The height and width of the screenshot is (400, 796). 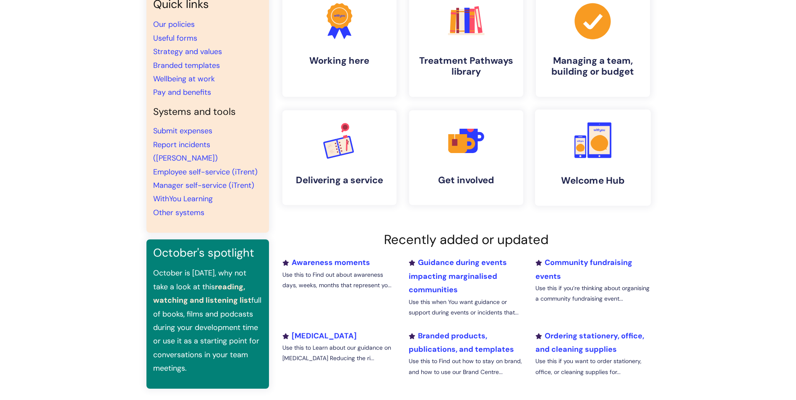 What do you see at coordinates (208, 112) in the screenshot?
I see `h4: Systems and tools` at bounding box center [208, 112].